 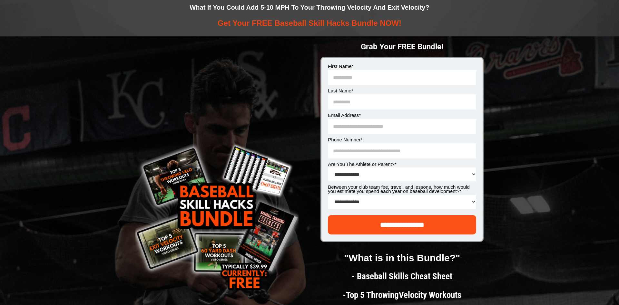 I want to click on span: Last Name, so click(x=339, y=91).